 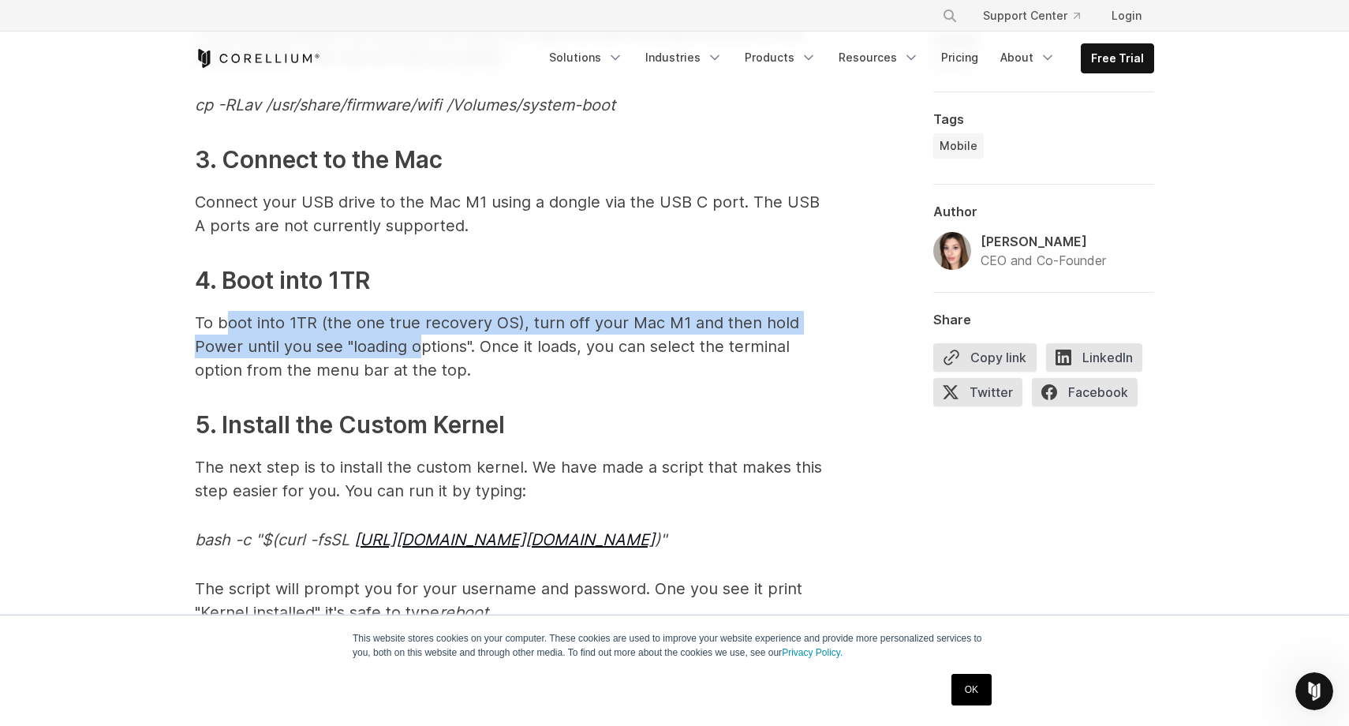 What do you see at coordinates (675, 646) in the screenshot?
I see `p: This website stores cookies on your computer. These cookies are used to improve your website expe...` at bounding box center [675, 646].